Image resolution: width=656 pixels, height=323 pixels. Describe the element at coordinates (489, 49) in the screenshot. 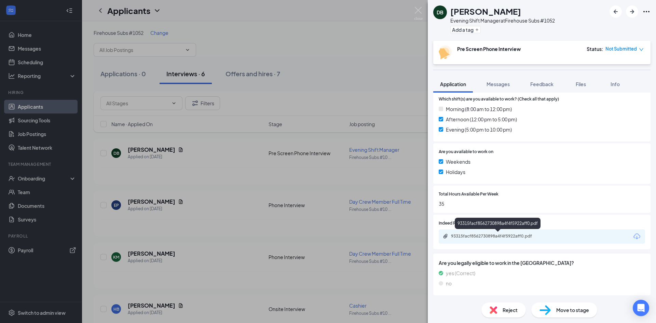

I see `b: Pre Screen Phone Interview` at that location.